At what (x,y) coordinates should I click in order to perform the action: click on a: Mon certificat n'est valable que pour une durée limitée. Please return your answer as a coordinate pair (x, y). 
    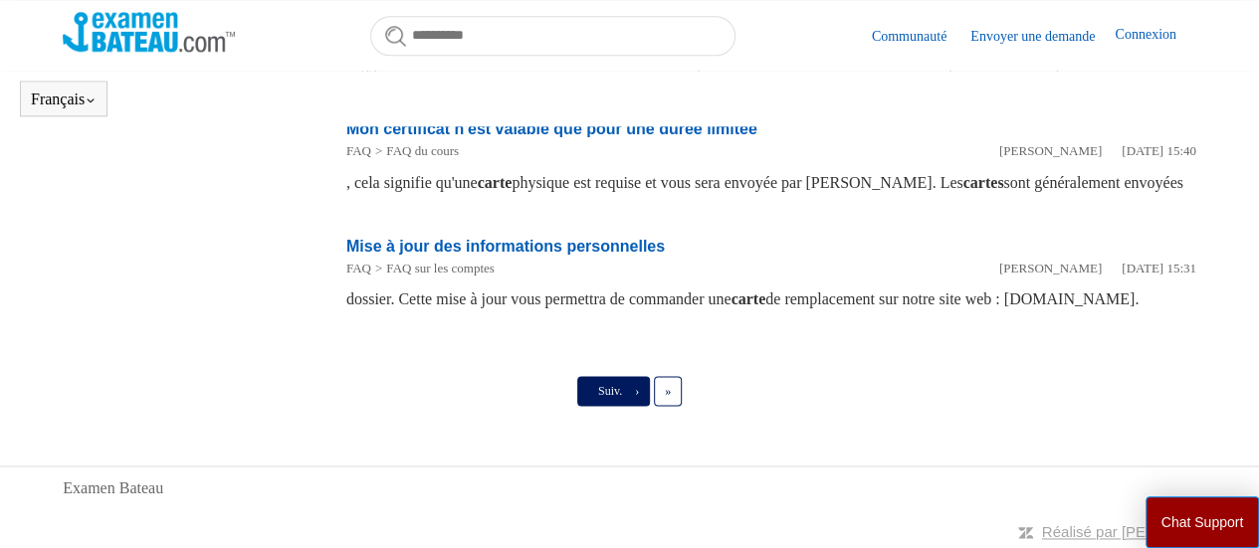
    Looking at the image, I should click on (551, 128).